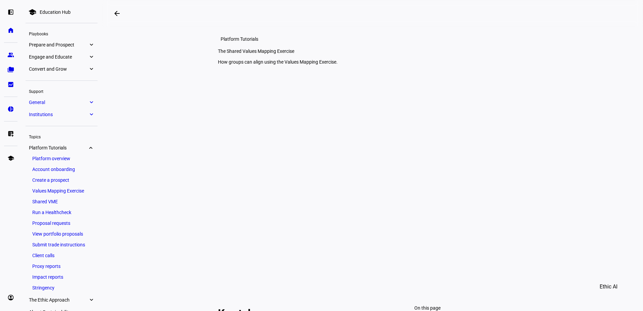 The height and width of the screenshot is (311, 643). Describe the element at coordinates (11, 84) in the screenshot. I see `a: bid_landscape` at that location.